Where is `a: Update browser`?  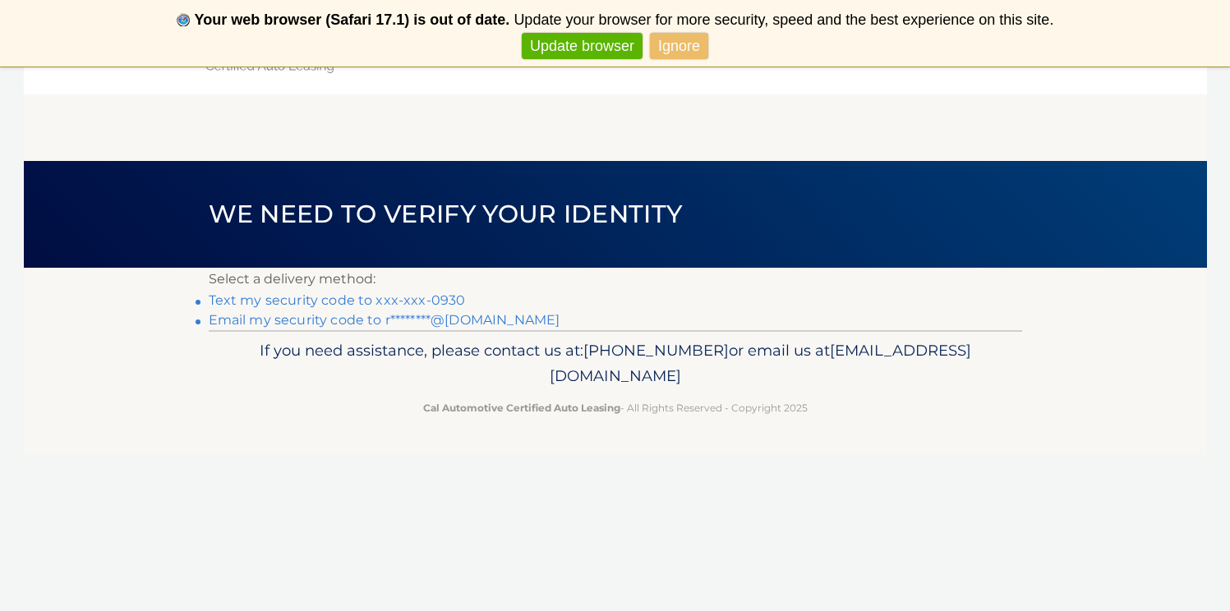
a: Update browser is located at coordinates (582, 46).